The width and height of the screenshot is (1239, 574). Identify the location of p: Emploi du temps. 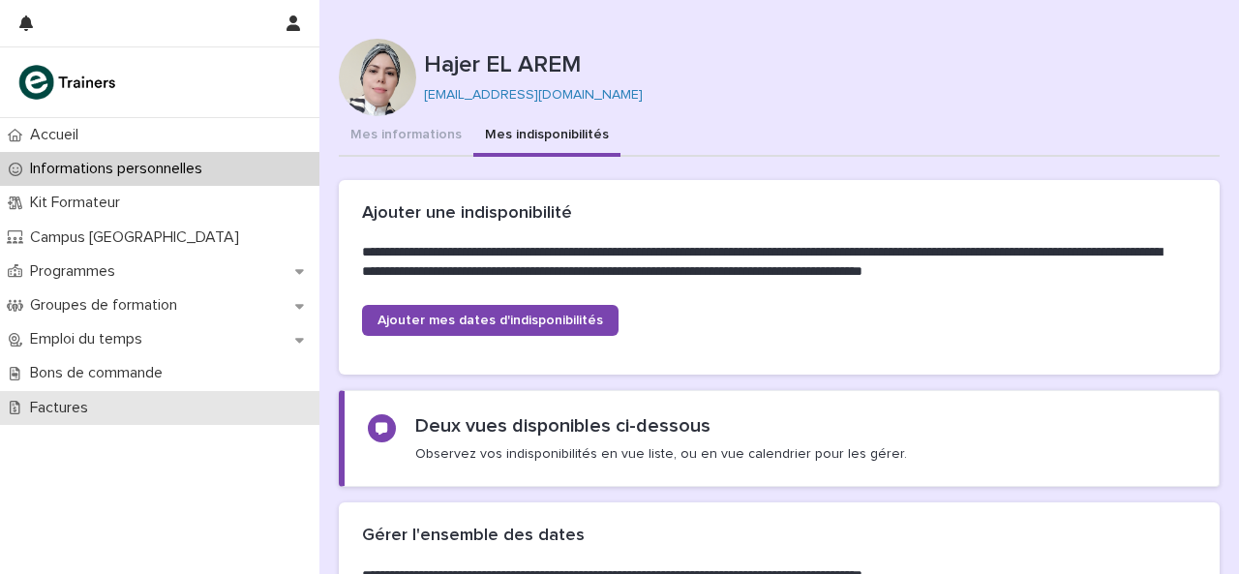
(90, 339).